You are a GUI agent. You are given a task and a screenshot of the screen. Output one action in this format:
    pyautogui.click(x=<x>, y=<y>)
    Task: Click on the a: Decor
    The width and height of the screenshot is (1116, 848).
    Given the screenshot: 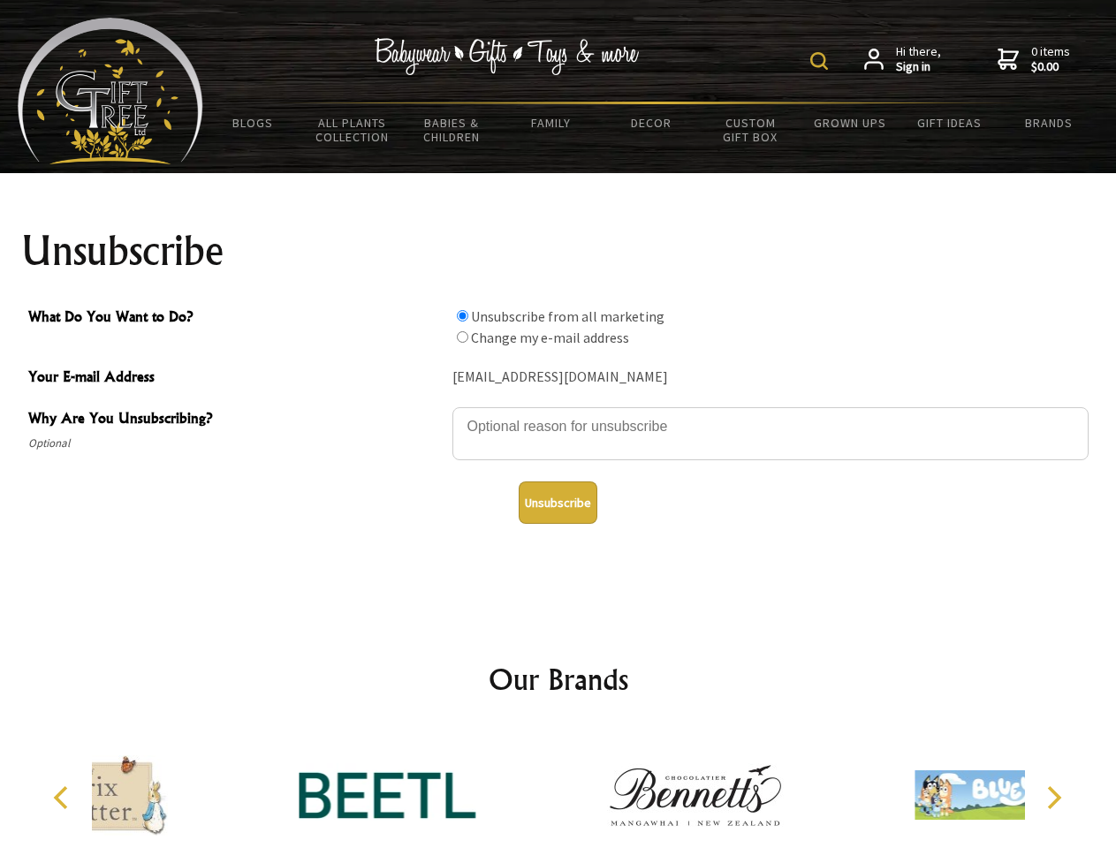 What is the action you would take?
    pyautogui.click(x=650, y=123)
    